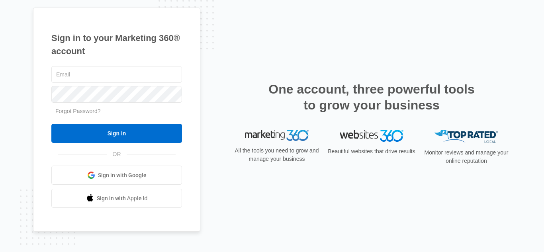 This screenshot has height=252, width=544. Describe the element at coordinates (371, 97) in the screenshot. I see `h2: One account, three powerful tools to grow your business` at that location.